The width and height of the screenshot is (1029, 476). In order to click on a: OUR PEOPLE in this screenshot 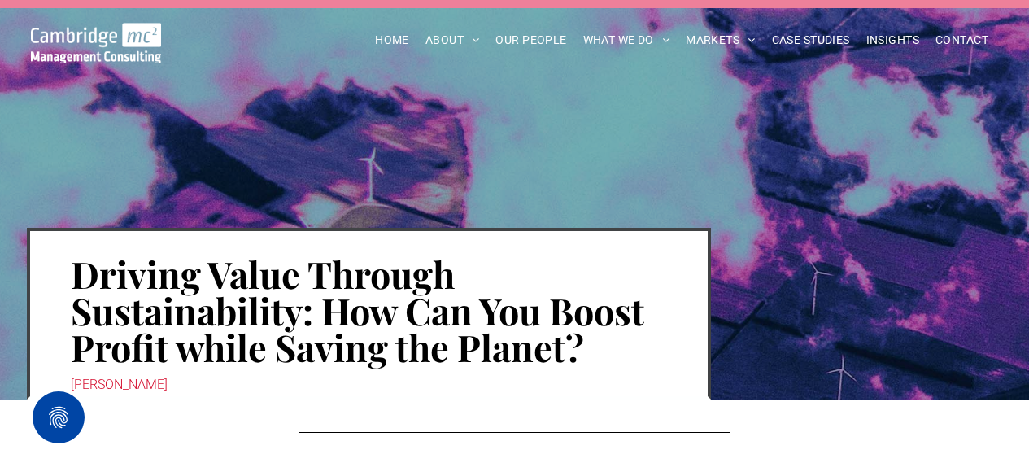, I will do `click(530, 40)`.